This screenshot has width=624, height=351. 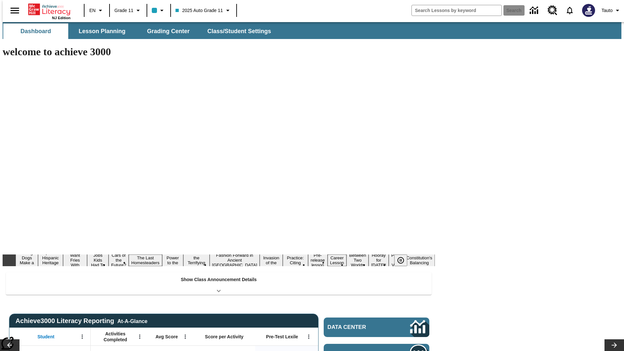 What do you see at coordinates (98, 260) in the screenshot?
I see `button: Slide 4 Dirty Jobs Kids Had To Do` at bounding box center [98, 260].